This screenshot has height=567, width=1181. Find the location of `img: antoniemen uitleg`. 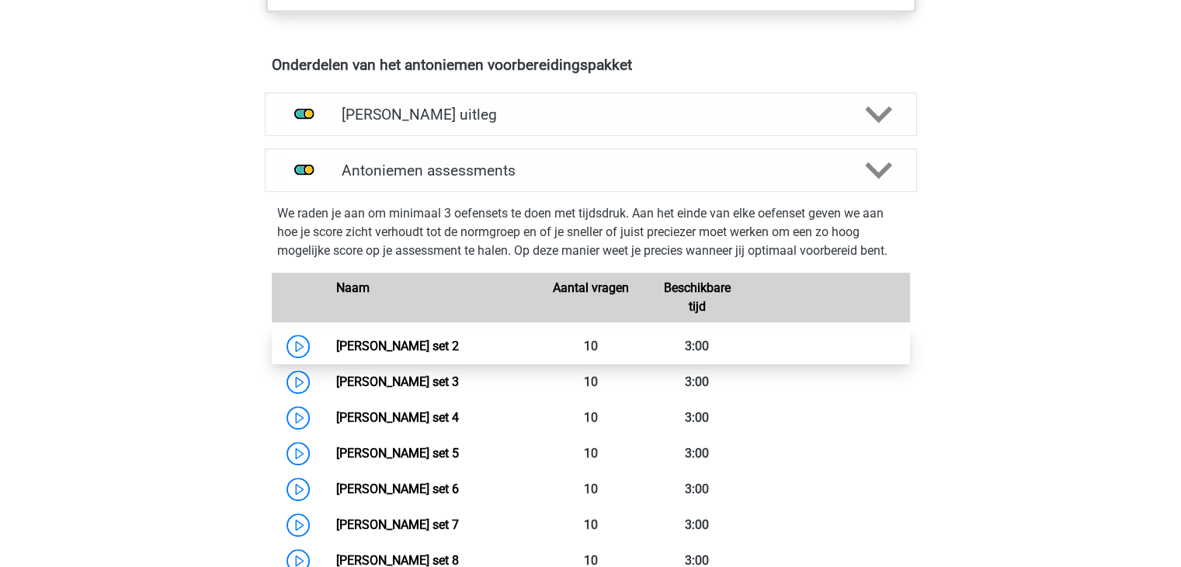

img: antoniemen uitleg is located at coordinates (304, 114).